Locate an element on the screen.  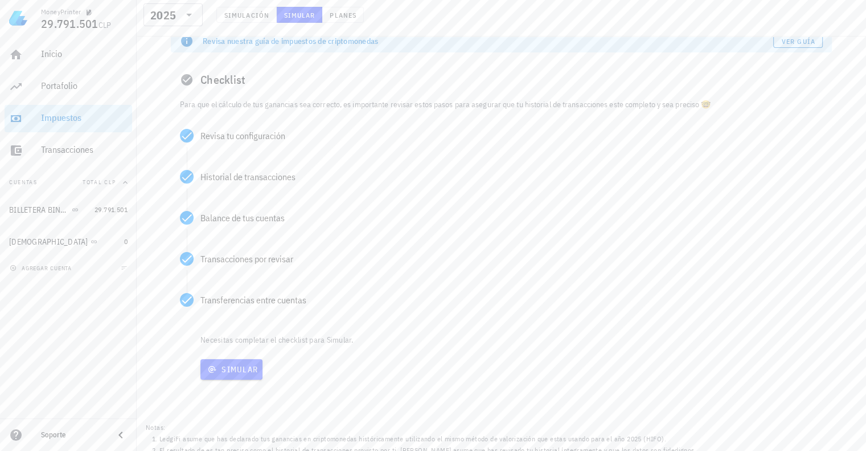
button: CuentasTotal CLP is located at coordinates (68, 182).